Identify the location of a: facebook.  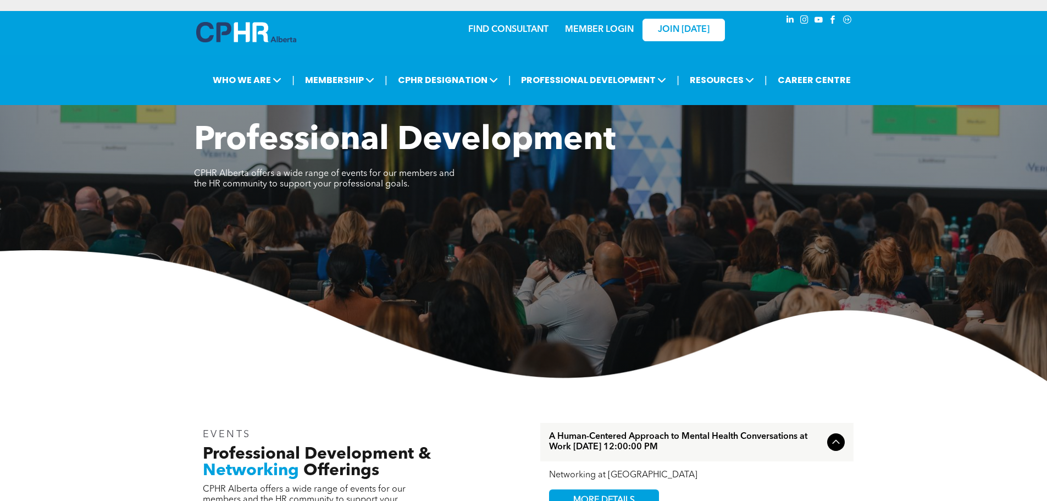
(833, 21).